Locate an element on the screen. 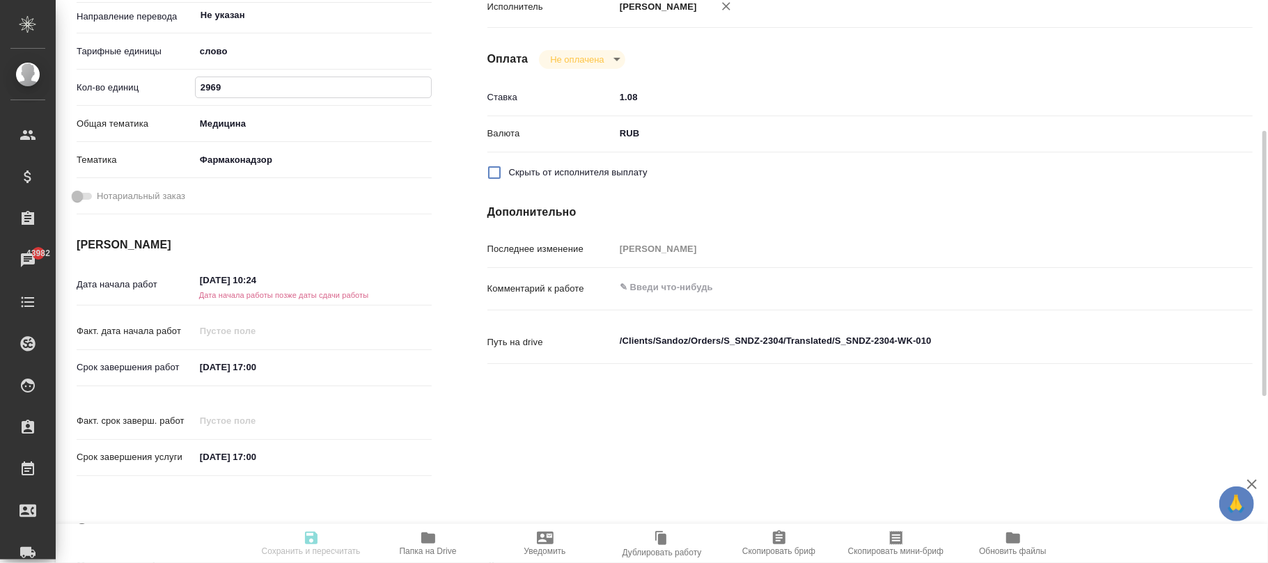 This screenshot has width=1268, height=563. button: Скопировать бриф is located at coordinates (779, 544).